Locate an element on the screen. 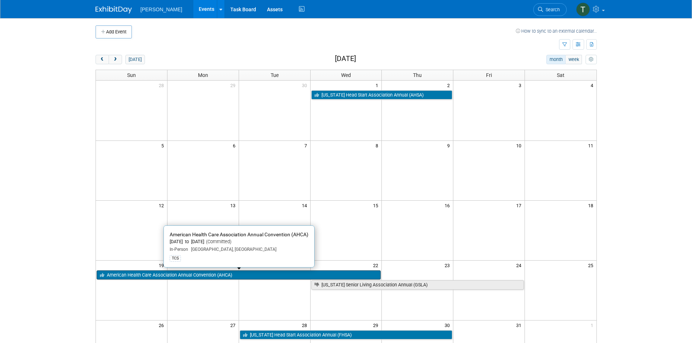 This screenshot has height=343, width=692. button: Add Event is located at coordinates (114, 32).